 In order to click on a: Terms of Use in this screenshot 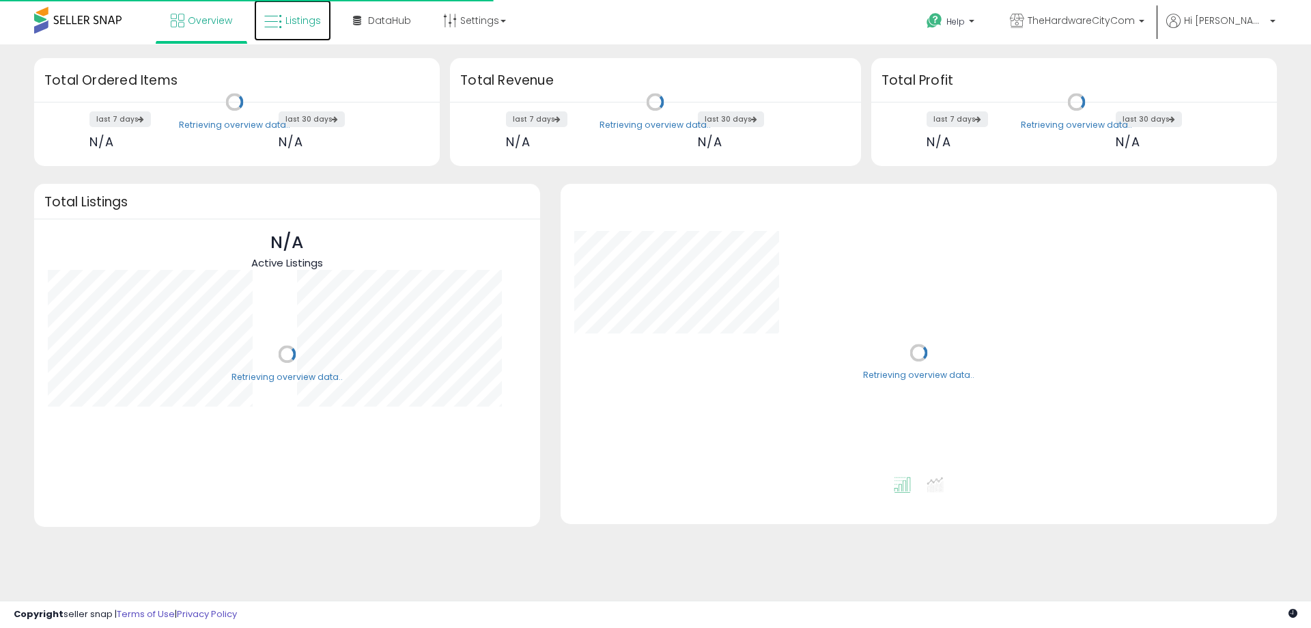, I will do `click(145, 613)`.